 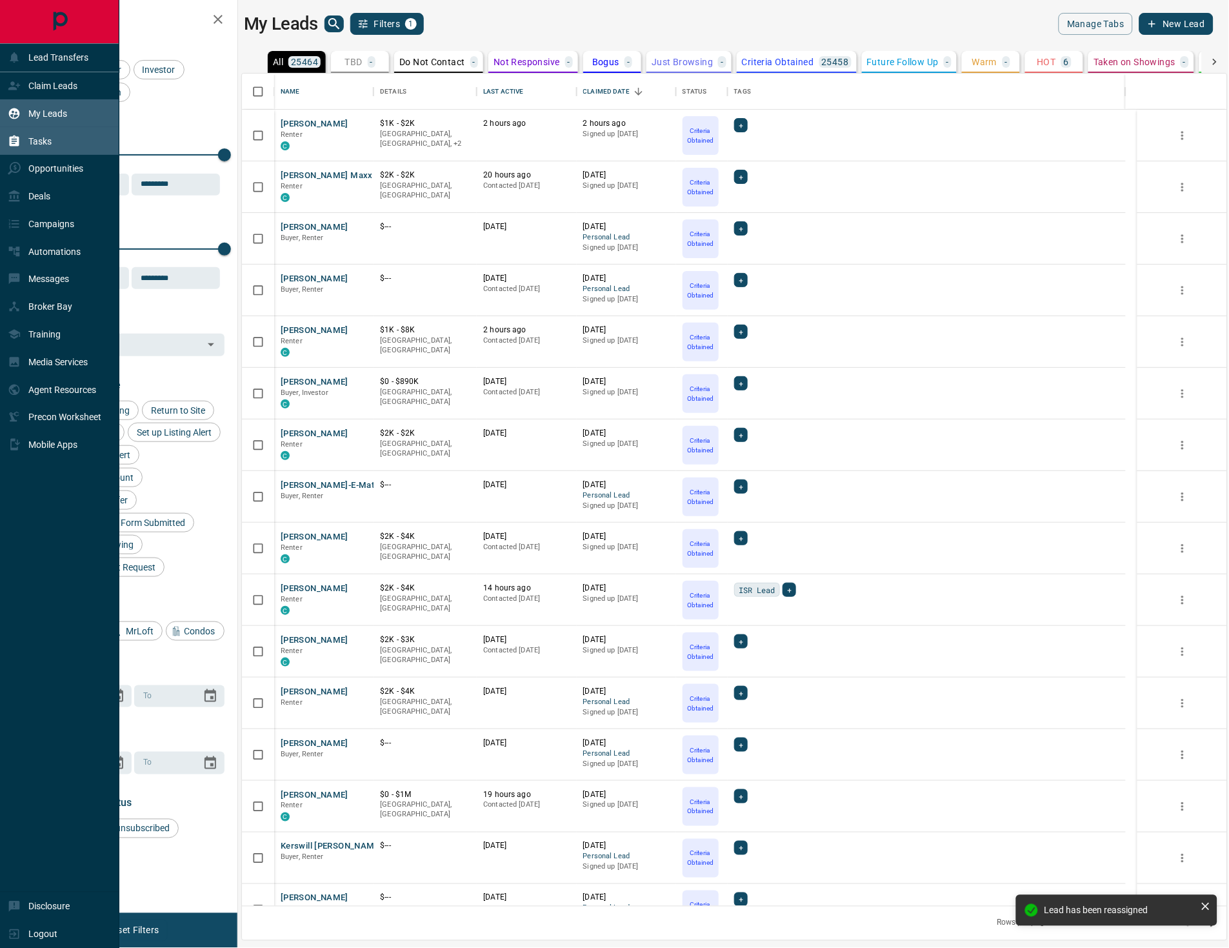 What do you see at coordinates (425, 536) in the screenshot?
I see `p: $2K - $4K` at bounding box center [425, 536].